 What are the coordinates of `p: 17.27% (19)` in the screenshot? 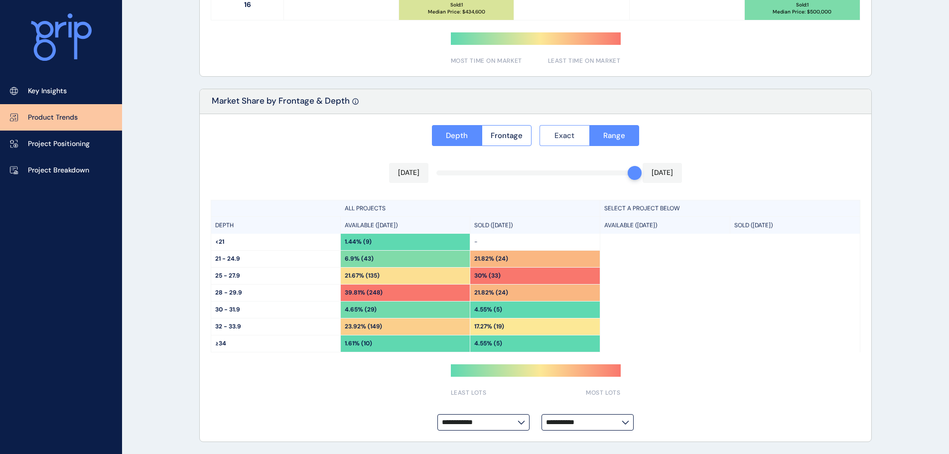 It's located at (489, 326).